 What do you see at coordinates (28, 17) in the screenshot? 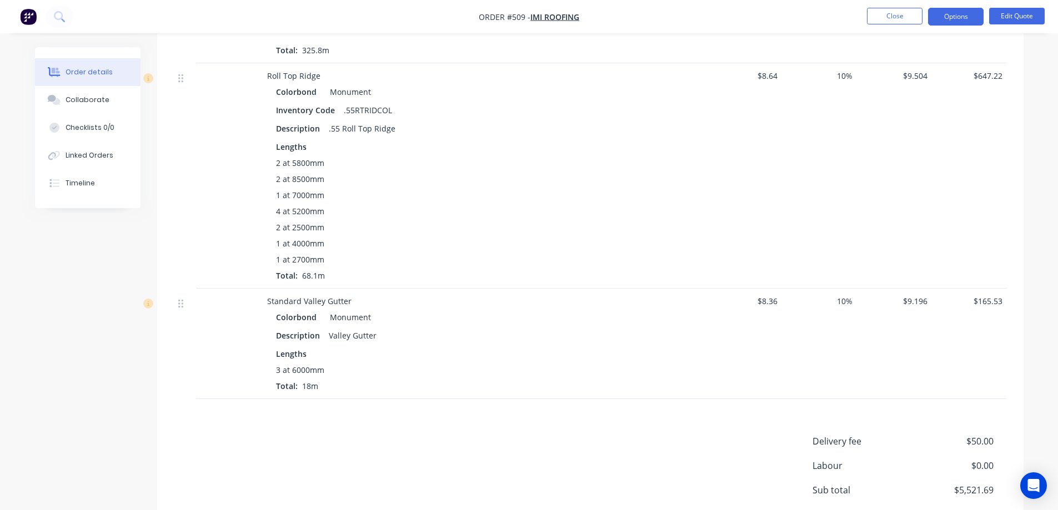
I see `img: Factory` at bounding box center [28, 17].